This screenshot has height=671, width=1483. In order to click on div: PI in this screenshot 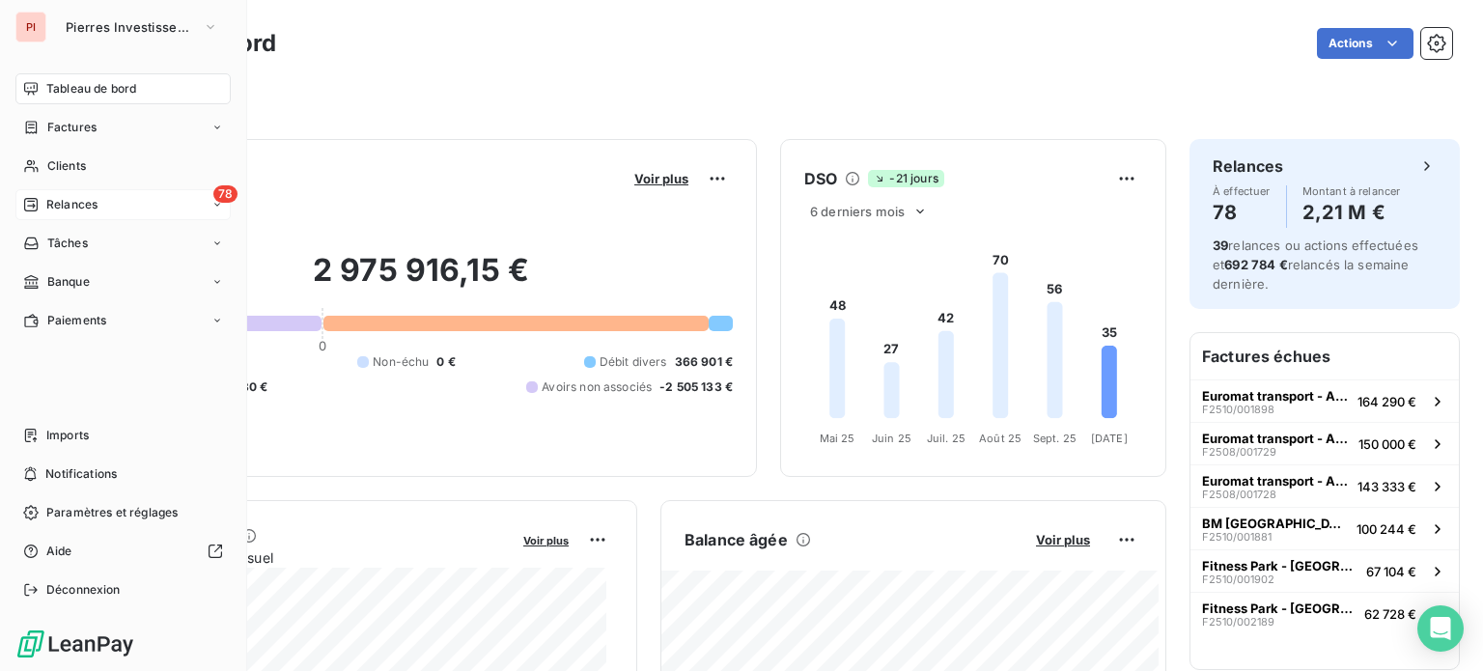, I will do `click(31, 27)`.